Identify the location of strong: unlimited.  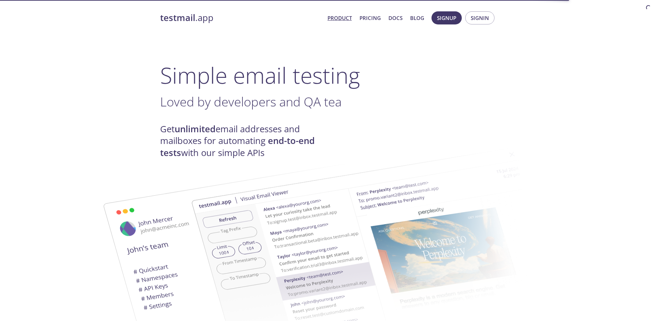
(195, 129).